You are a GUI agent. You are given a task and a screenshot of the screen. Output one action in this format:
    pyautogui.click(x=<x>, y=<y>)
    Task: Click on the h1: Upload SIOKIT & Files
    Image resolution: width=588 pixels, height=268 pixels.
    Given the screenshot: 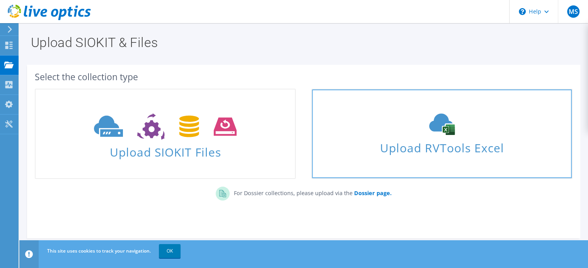 What is the action you would take?
    pyautogui.click(x=301, y=42)
    